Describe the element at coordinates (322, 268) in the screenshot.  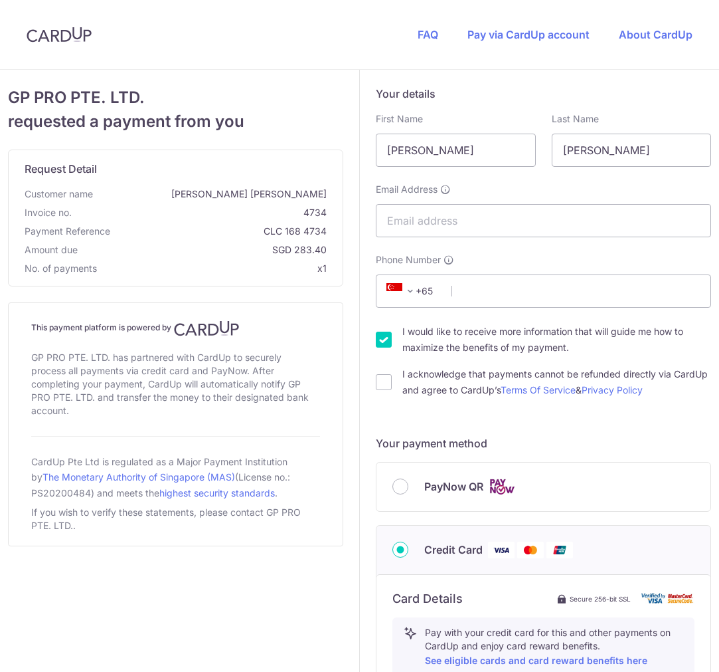
I see `span: x1` at that location.